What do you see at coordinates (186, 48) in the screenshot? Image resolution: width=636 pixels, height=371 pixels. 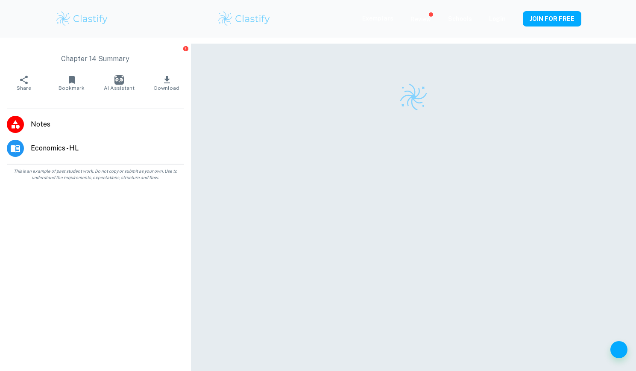 I see `button: Report issue` at bounding box center [186, 48].